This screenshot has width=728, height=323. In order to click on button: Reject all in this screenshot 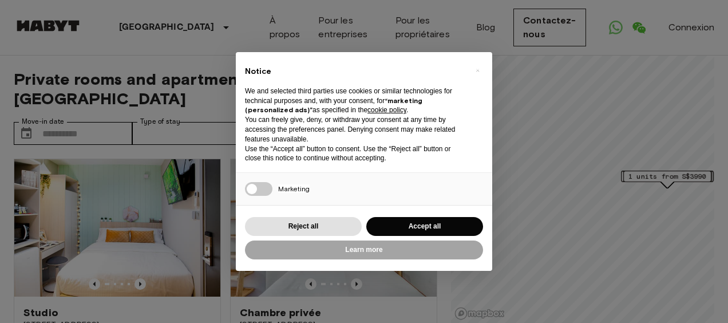, I will do `click(303, 226)`.